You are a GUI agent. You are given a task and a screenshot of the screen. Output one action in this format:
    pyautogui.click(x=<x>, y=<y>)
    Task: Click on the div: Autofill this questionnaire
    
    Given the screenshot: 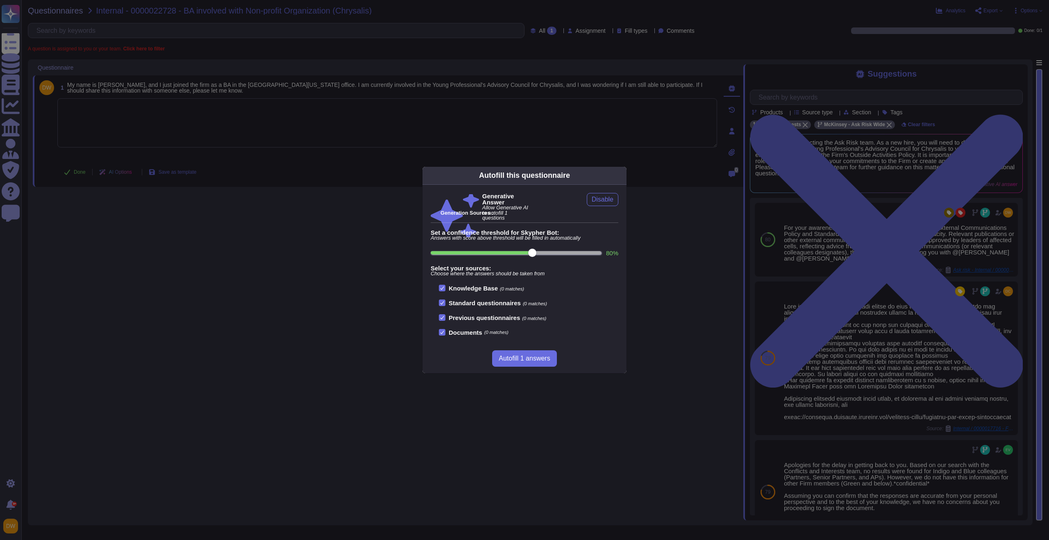 What is the action you would take?
    pyautogui.click(x=525, y=175)
    